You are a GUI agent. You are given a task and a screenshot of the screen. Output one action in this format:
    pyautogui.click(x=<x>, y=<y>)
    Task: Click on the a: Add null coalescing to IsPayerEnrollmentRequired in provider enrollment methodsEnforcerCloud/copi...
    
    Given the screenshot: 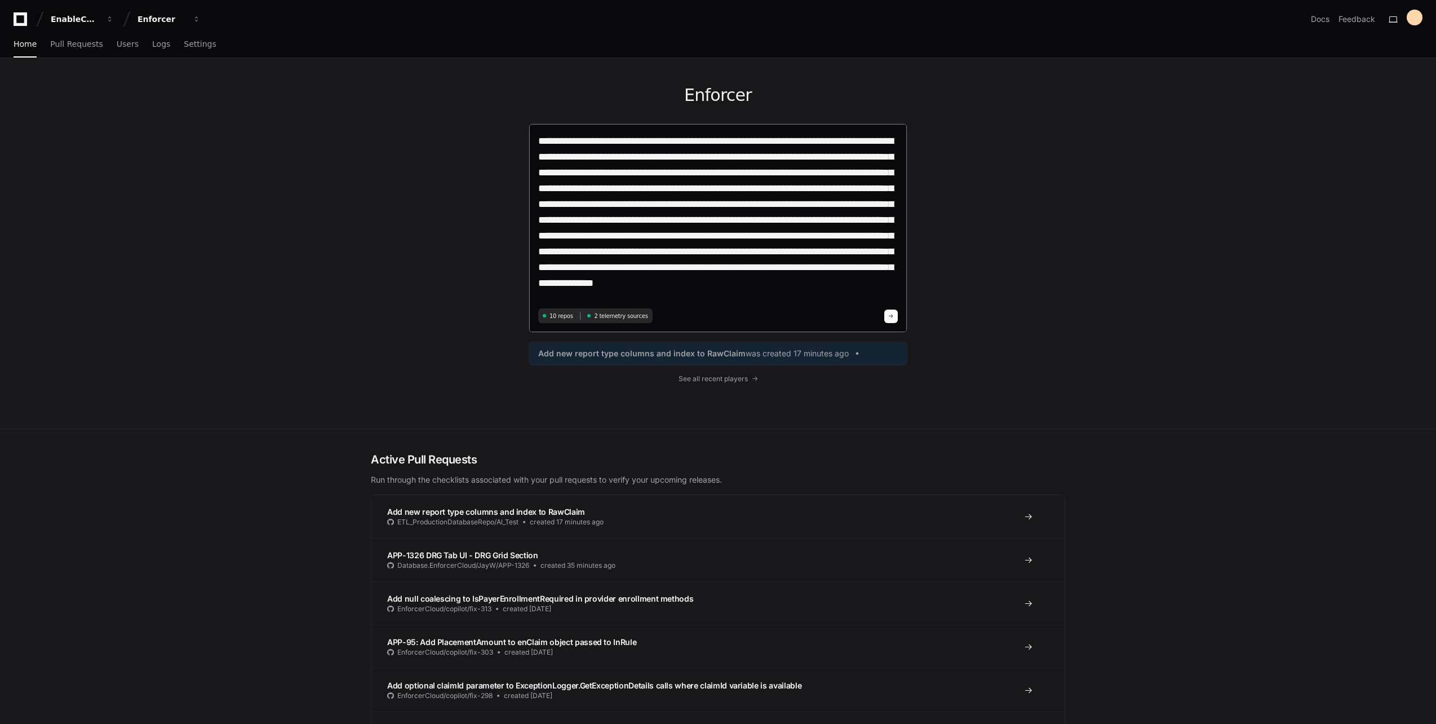 What is the action you would take?
    pyautogui.click(x=718, y=603)
    